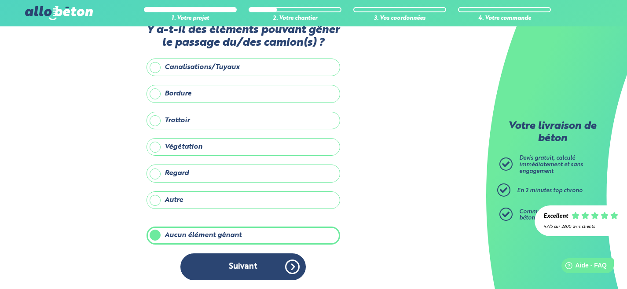  Describe the element at coordinates (243, 200) in the screenshot. I see `label: Autre` at that location.